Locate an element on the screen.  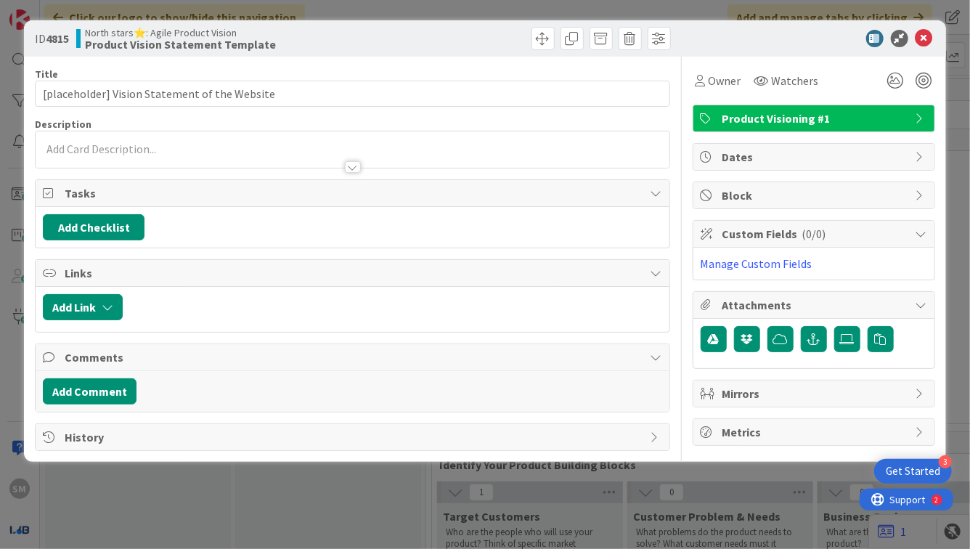
span: Watchers is located at coordinates (795, 81).